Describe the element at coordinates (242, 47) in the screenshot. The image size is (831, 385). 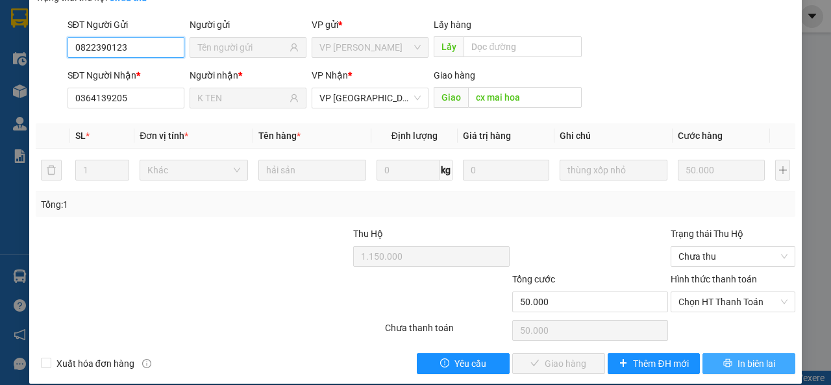
I see `input: Tên người gửi` at that location.